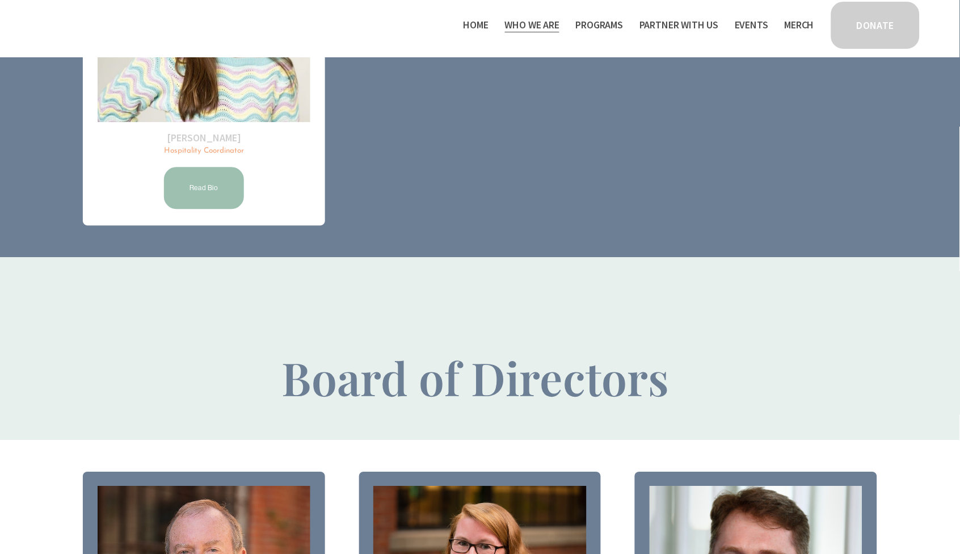 This screenshot has width=960, height=554. I want to click on span: Partner With Us, so click(679, 25).